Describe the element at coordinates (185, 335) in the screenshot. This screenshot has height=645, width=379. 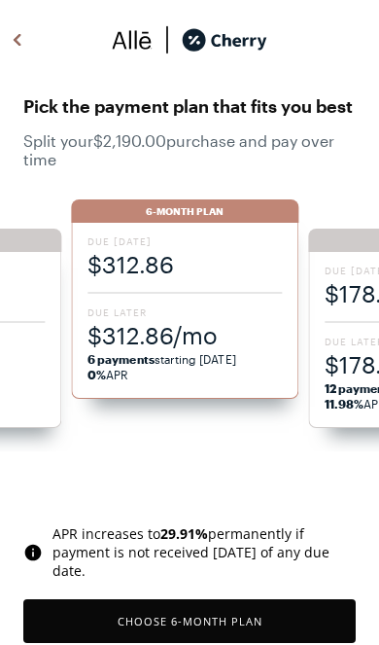
I see `span: $312.86/mo` at that location.